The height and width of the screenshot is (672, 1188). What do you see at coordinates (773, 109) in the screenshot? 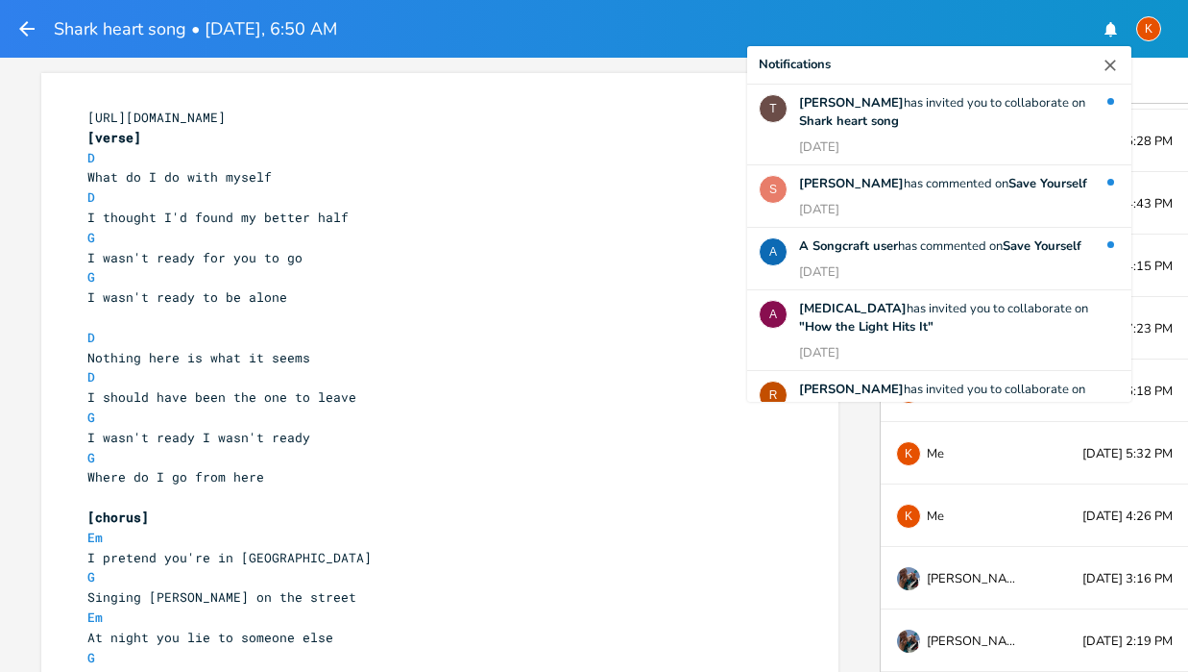
I see `div: Teresa` at bounding box center [773, 109].